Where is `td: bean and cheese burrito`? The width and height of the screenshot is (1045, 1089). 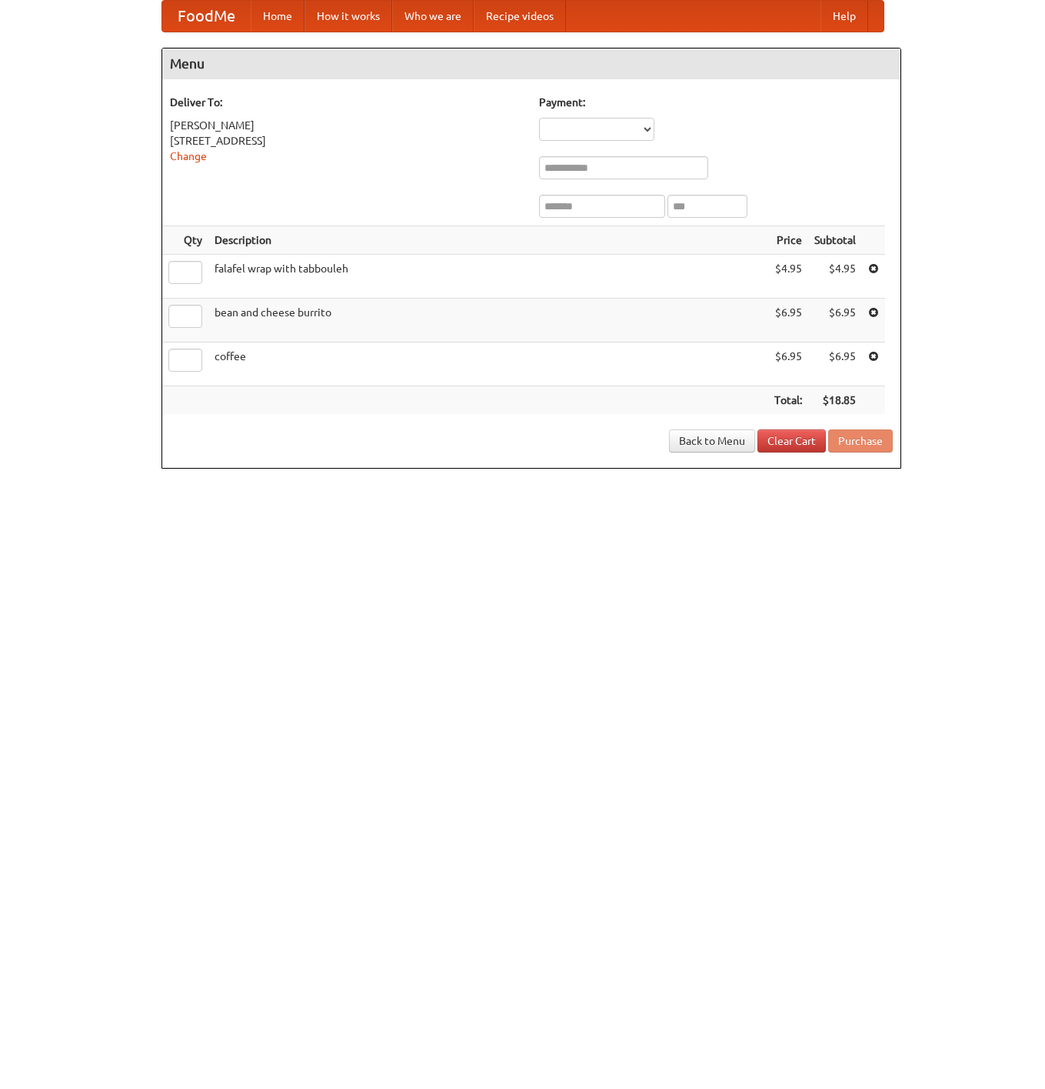
td: bean and cheese burrito is located at coordinates (488, 320).